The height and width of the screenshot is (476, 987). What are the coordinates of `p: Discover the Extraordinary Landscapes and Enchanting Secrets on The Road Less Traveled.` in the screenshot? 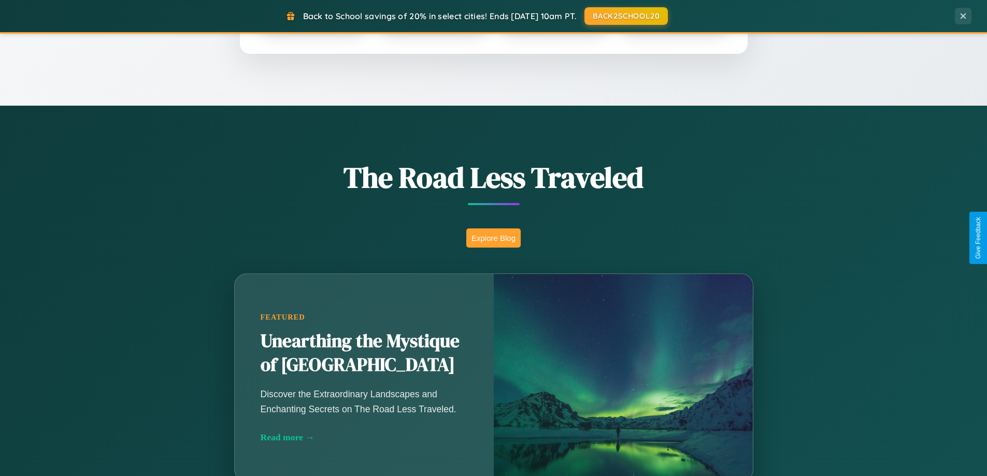 It's located at (364, 402).